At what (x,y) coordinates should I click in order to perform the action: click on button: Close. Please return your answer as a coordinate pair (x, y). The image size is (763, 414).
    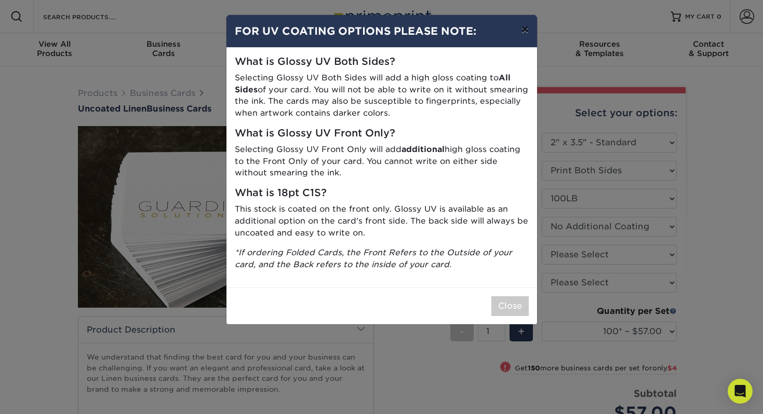
    Looking at the image, I should click on (510, 306).